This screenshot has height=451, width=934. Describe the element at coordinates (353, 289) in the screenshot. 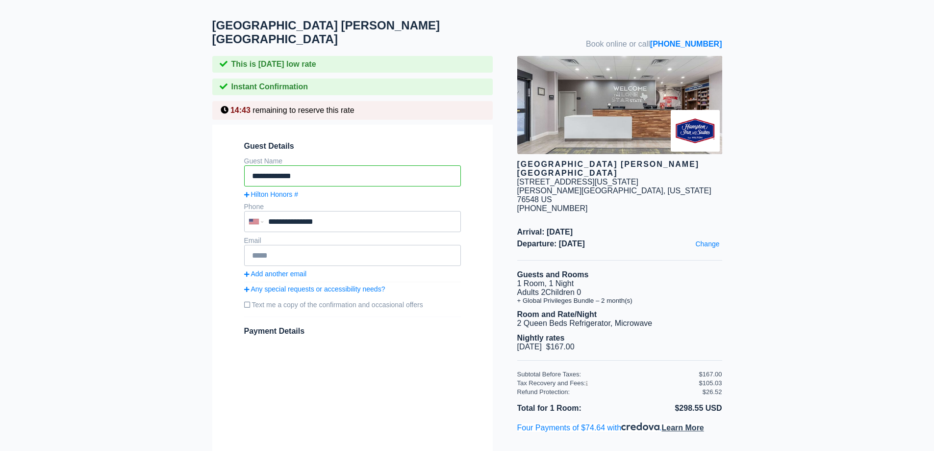

I see `a: Any special requests or accessibility needs?` at that location.